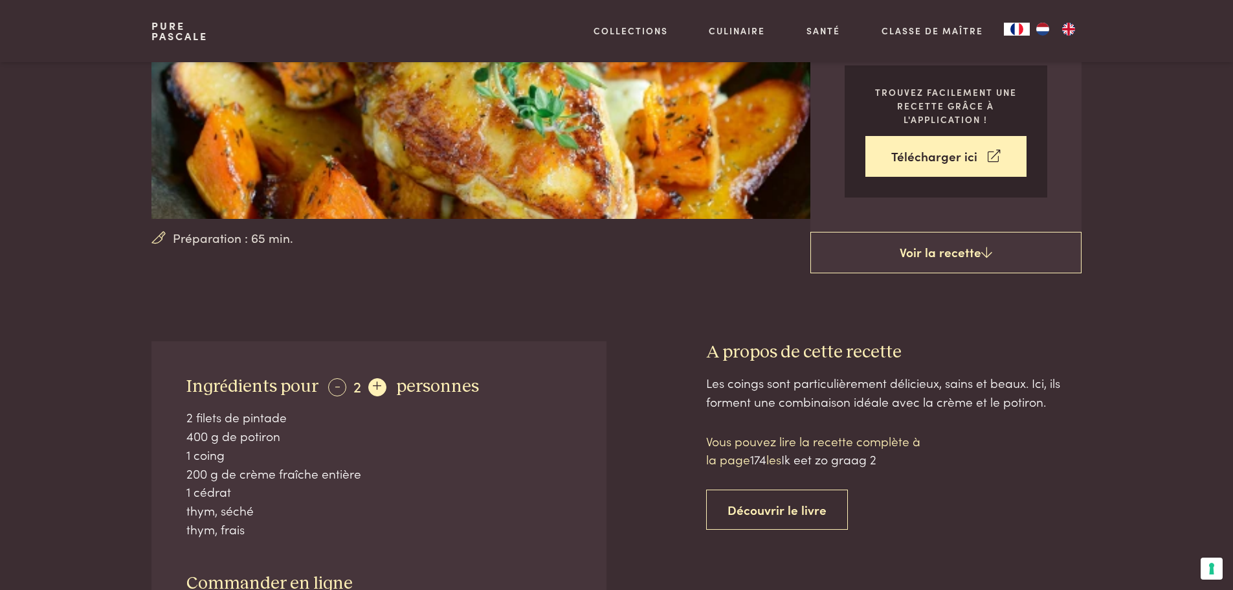  What do you see at coordinates (777, 510) in the screenshot?
I see `a: Découvrir le livre` at bounding box center [777, 510].